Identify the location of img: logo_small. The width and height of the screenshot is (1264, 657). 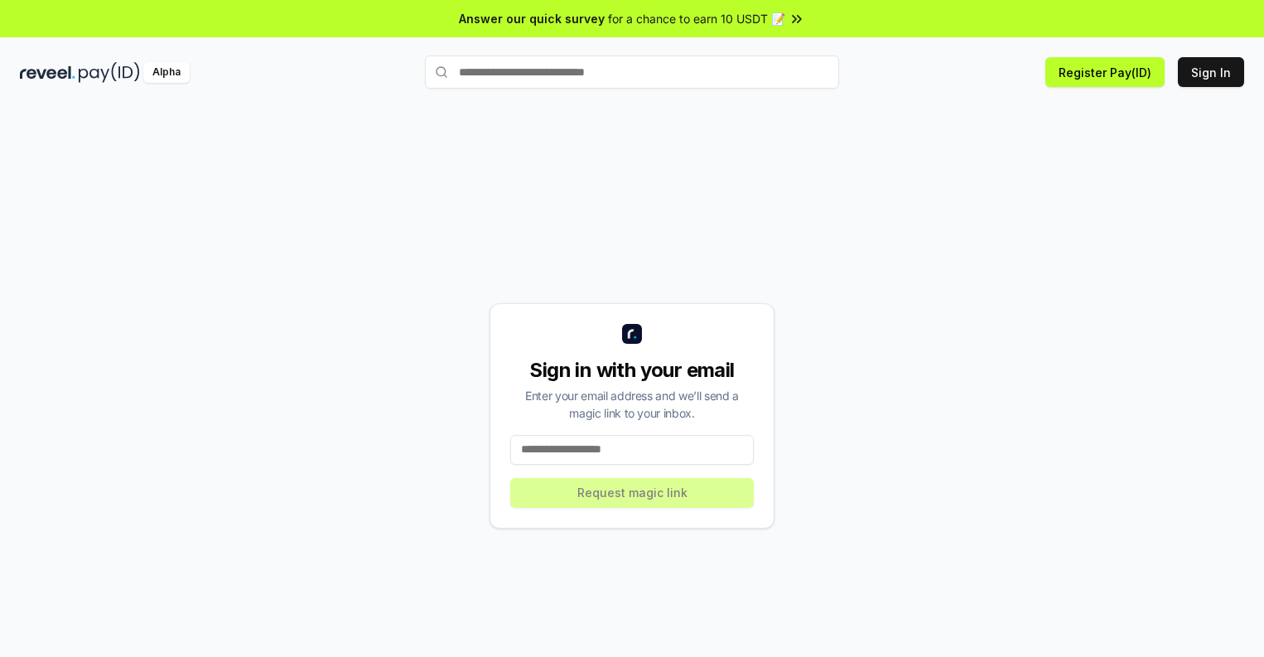
(632, 334).